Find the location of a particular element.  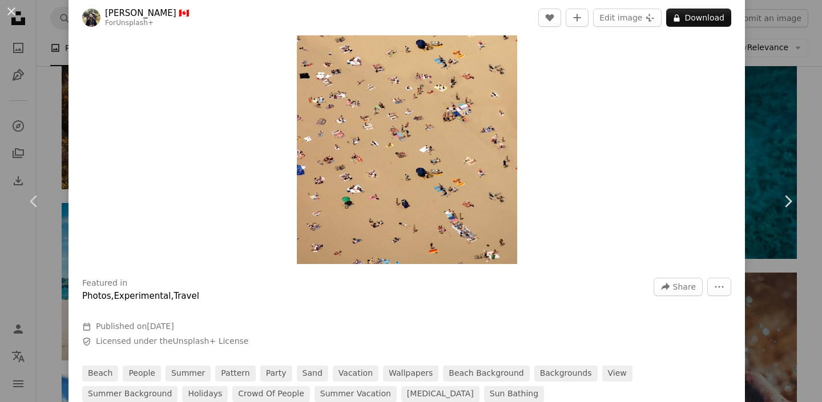

a: Unsplash+ is located at coordinates (135, 23).